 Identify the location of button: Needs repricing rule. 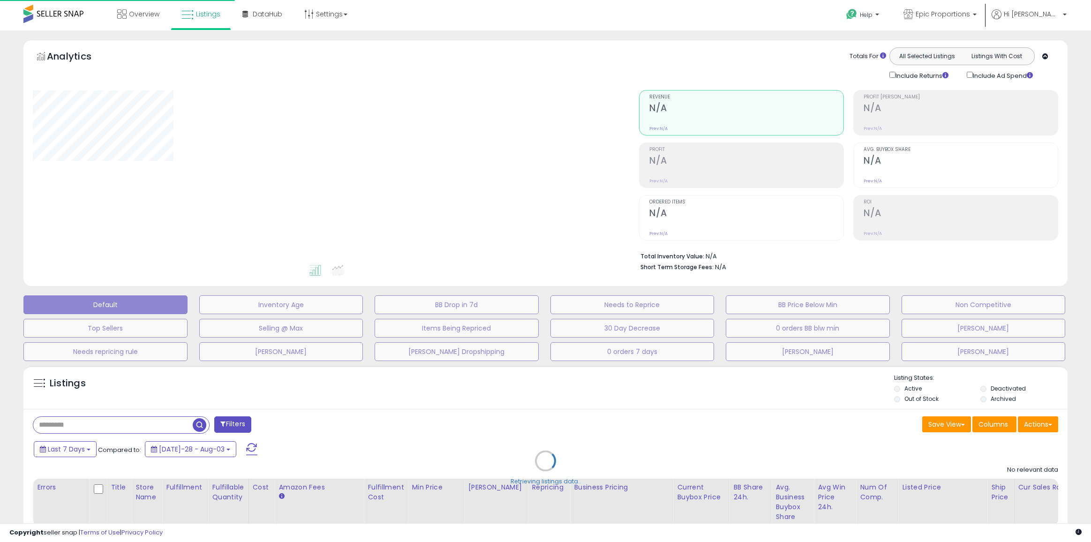
(106, 352).